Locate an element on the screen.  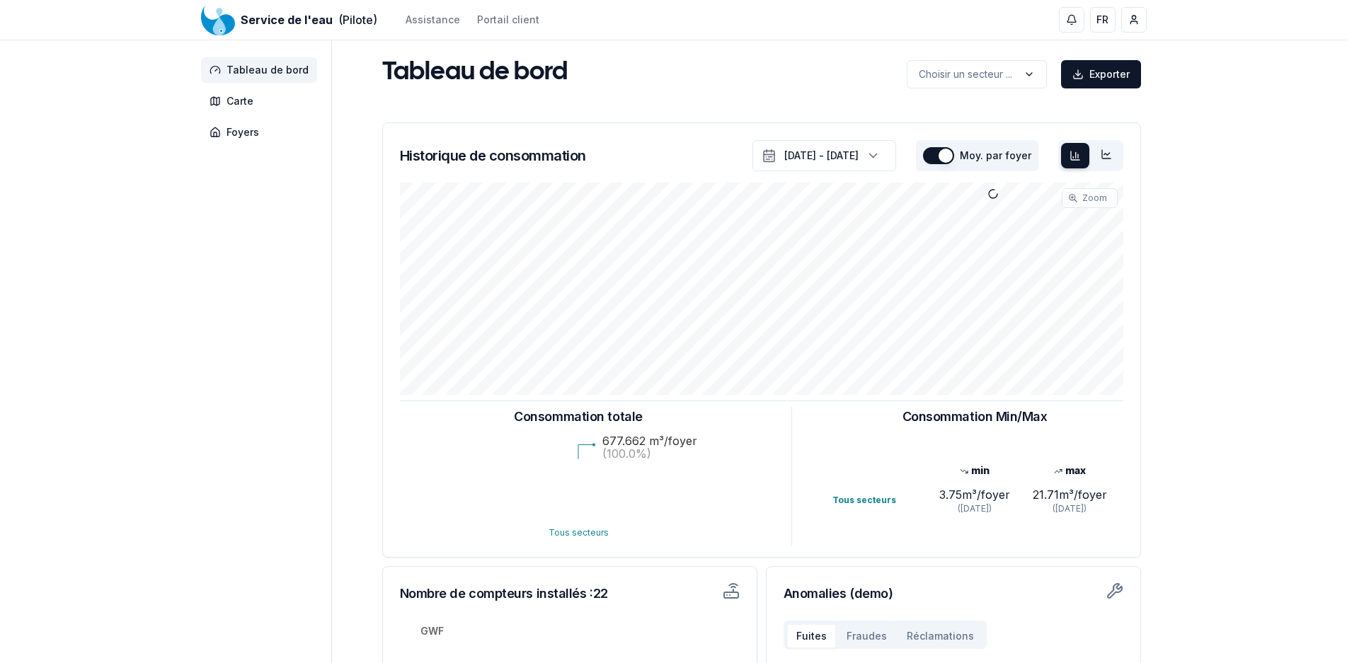
span: Carte is located at coordinates (240, 101).